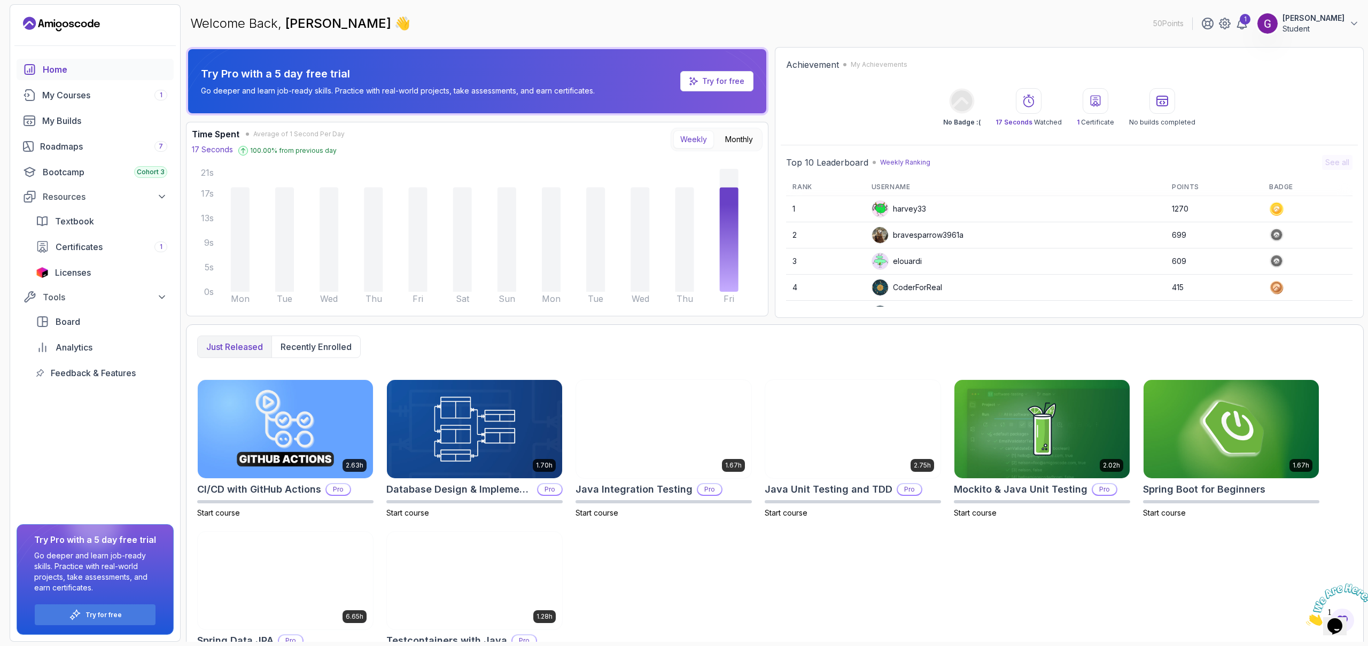 The width and height of the screenshot is (1368, 646). I want to click on div: Tools, so click(105, 297).